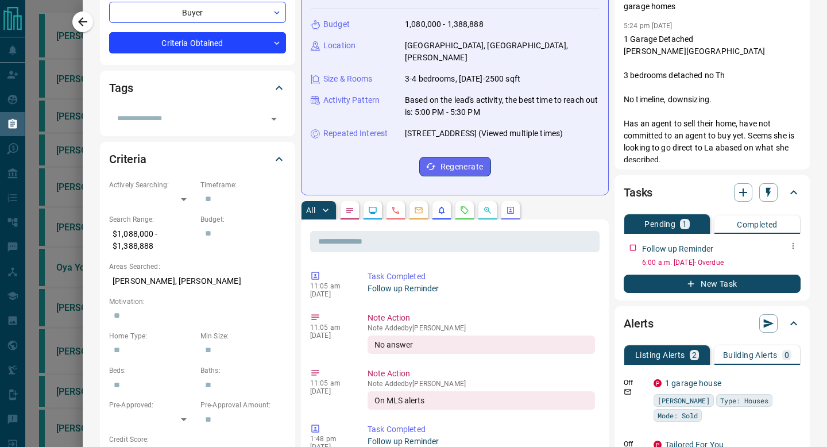 The width and height of the screenshot is (827, 447). I want to click on h2: Criteria, so click(128, 159).